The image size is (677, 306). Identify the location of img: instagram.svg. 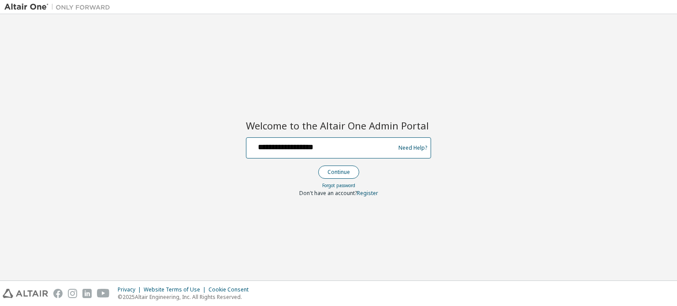
(72, 294).